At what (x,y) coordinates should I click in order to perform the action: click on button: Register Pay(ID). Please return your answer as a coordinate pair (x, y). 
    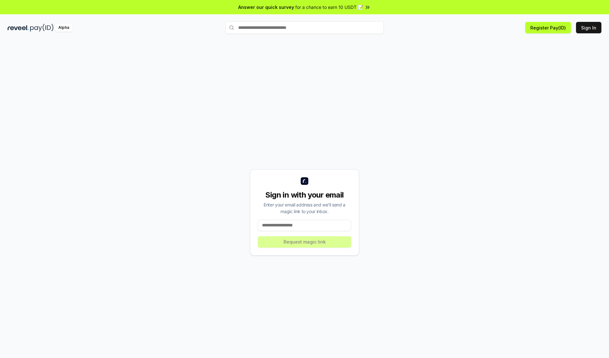
    Looking at the image, I should click on (548, 28).